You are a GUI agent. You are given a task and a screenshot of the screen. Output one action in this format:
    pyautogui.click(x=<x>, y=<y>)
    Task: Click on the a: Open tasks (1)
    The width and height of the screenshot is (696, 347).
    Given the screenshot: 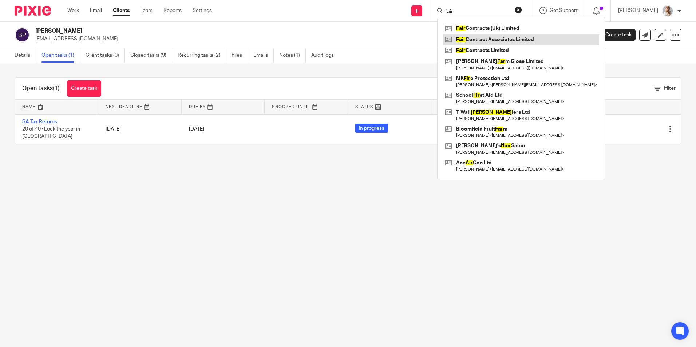 What is the action you would take?
    pyautogui.click(x=61, y=55)
    